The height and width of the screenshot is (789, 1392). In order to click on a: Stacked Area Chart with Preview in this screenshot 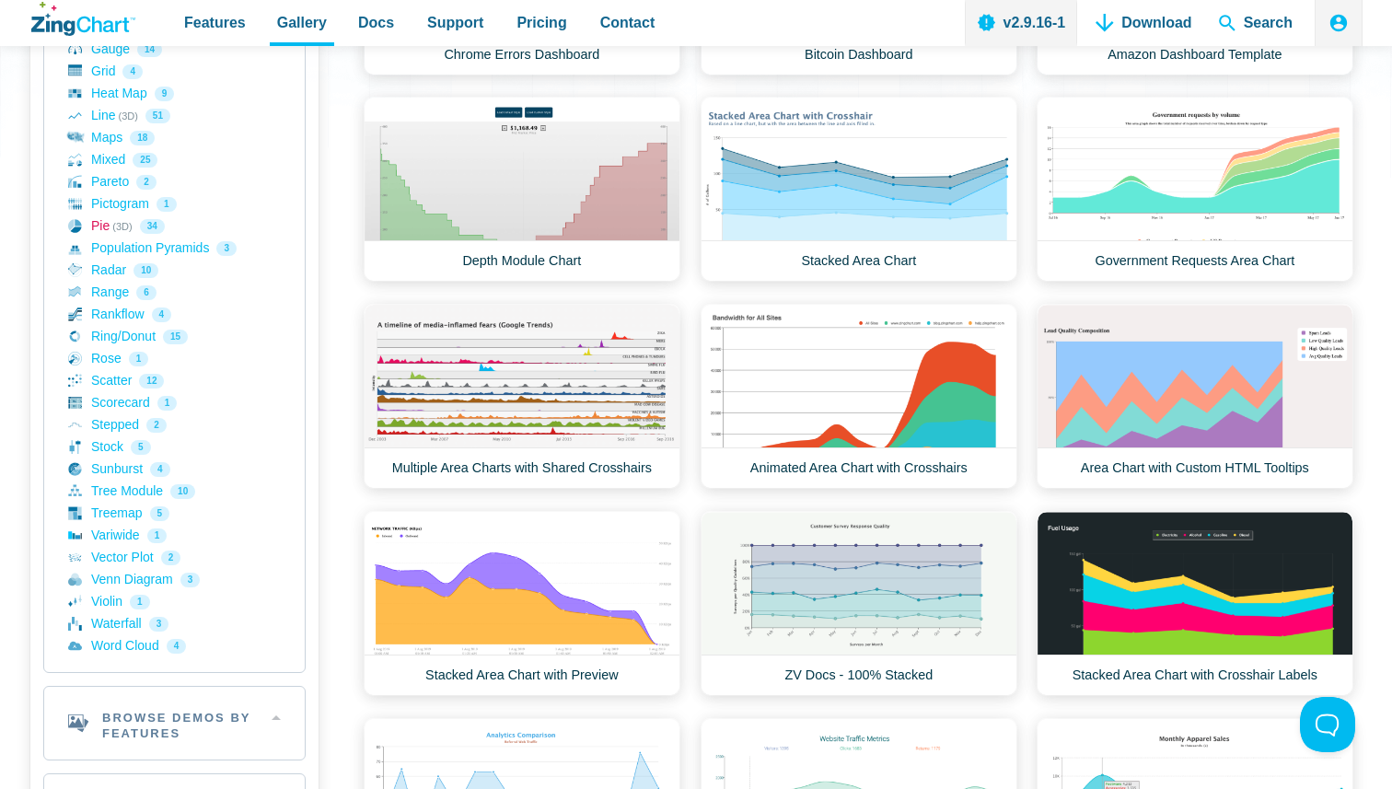, I will do `click(522, 603)`.